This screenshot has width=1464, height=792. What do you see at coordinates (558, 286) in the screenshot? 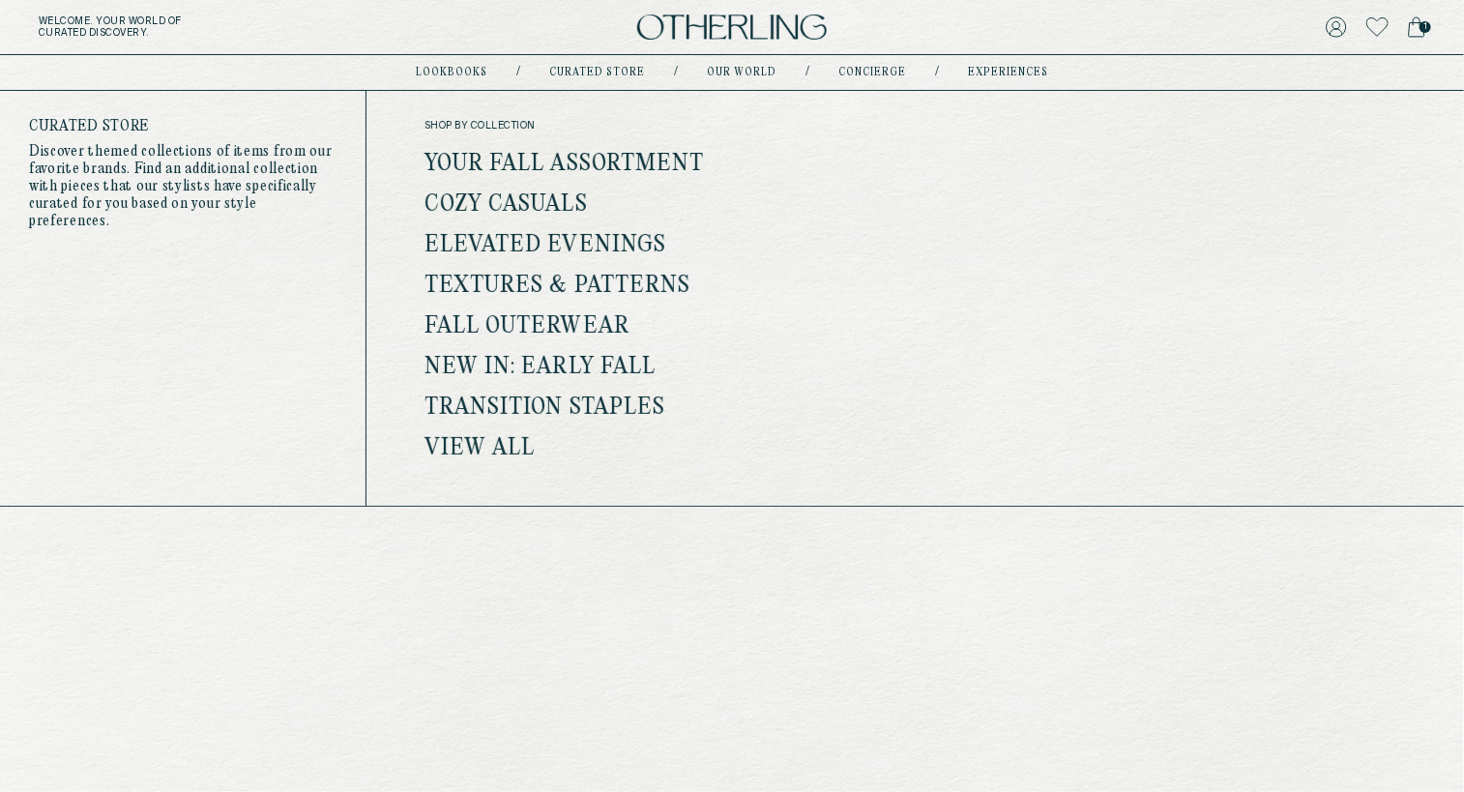
I see `a: Textures & Patterns` at bounding box center [558, 286].